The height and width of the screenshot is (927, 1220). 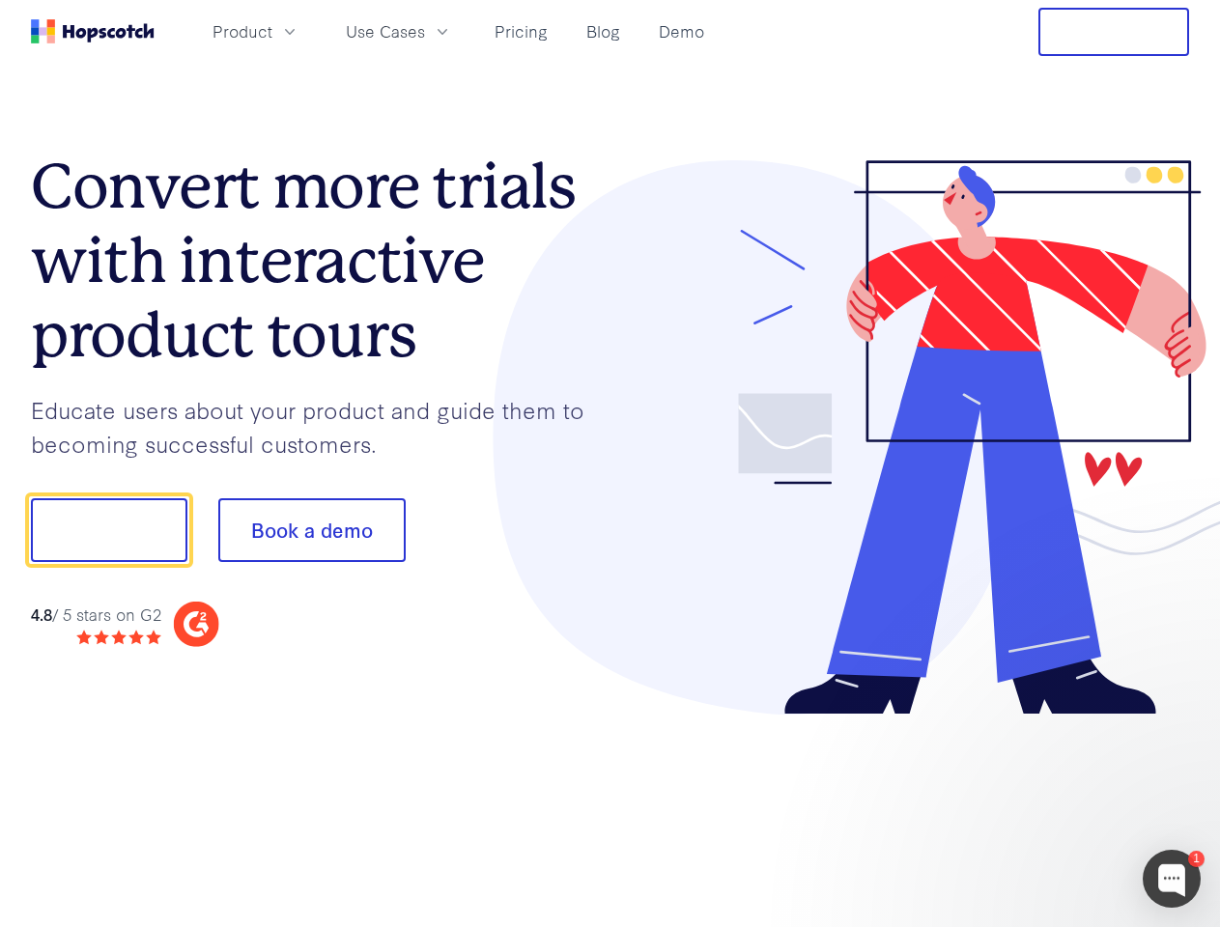 I want to click on span: Use Cases, so click(x=385, y=31).